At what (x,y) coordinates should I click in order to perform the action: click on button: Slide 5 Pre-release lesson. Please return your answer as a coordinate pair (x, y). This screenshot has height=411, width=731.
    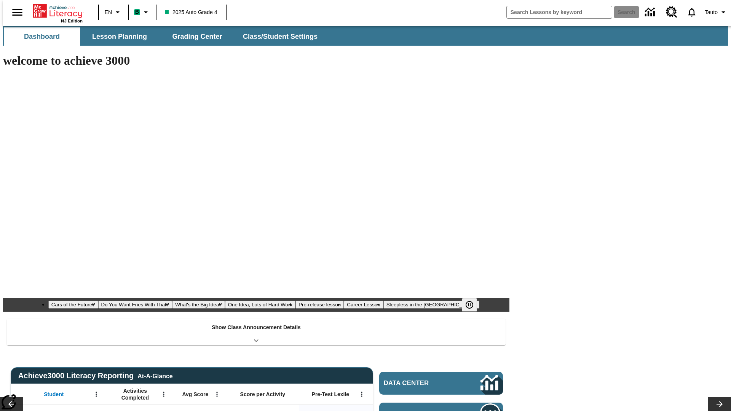
    Looking at the image, I should click on (319, 305).